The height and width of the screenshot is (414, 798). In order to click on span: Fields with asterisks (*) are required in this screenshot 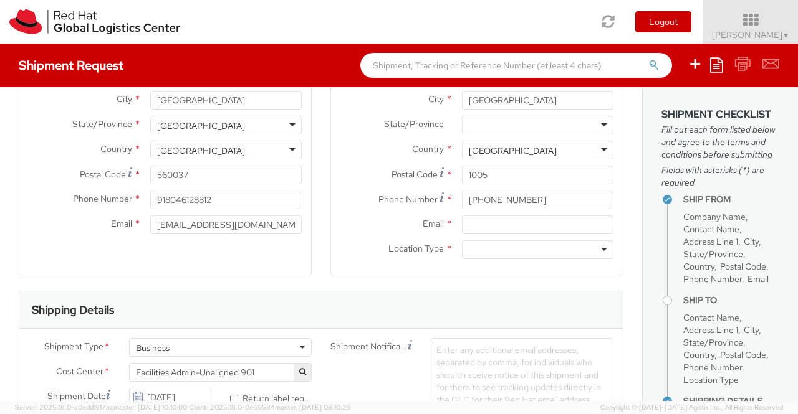, I will do `click(720, 176)`.